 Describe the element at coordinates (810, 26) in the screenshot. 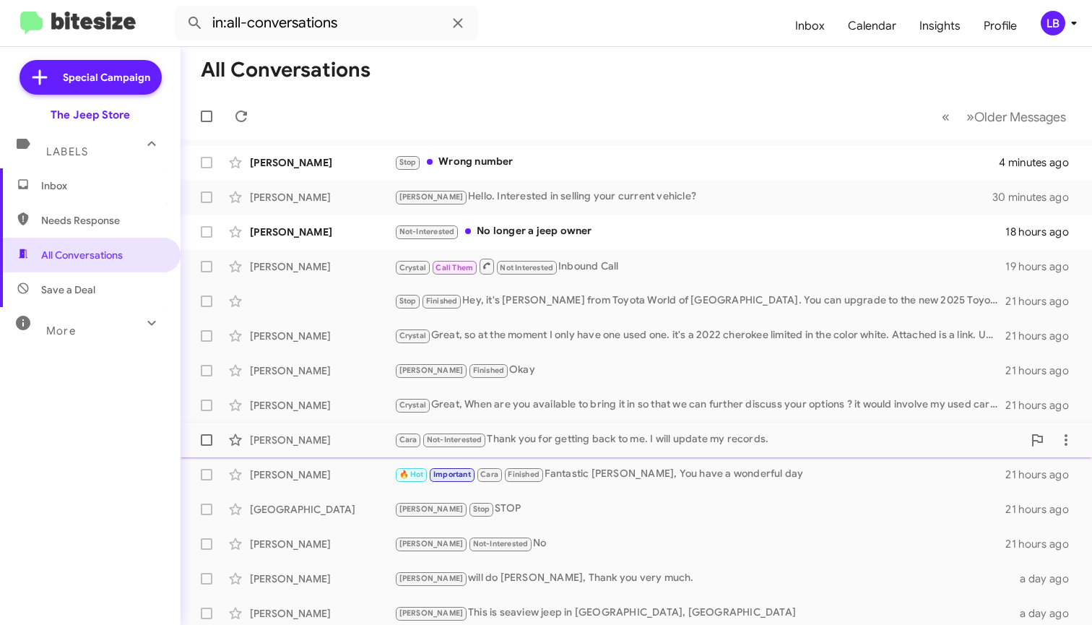

I see `a: Inbox` at that location.